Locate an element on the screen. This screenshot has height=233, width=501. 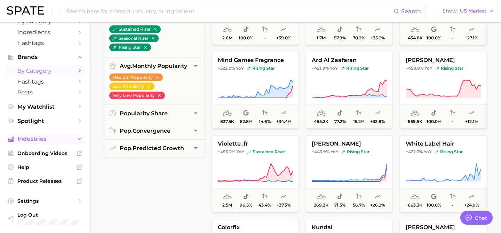
span: 71.5% is located at coordinates (340, 205).